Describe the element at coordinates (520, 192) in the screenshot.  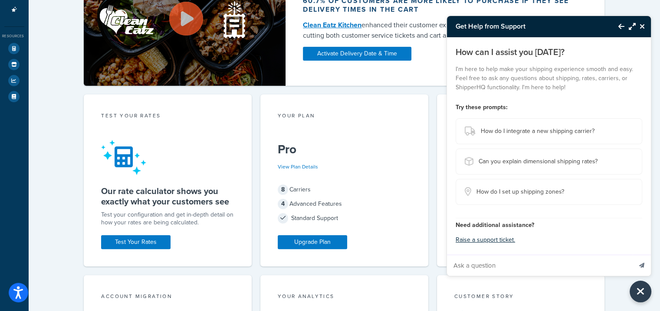
I see `span: How do I set up shipping zones?` at that location.